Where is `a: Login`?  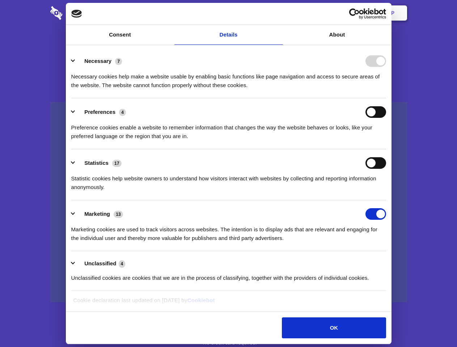 a: Login is located at coordinates (344, 13).